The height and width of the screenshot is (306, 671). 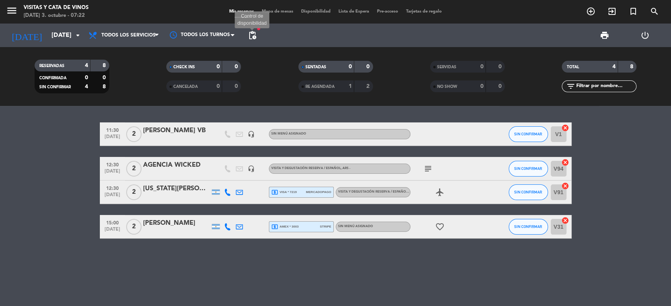 What do you see at coordinates (354, 11) in the screenshot?
I see `span: Lista de Espera` at bounding box center [354, 11].